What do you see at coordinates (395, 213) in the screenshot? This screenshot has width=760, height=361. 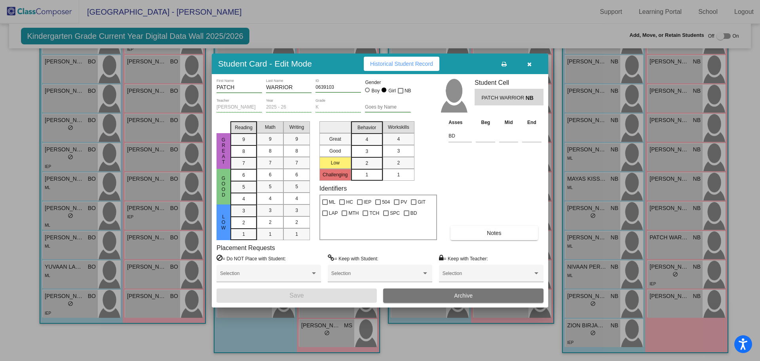 I see `span: SPC` at bounding box center [395, 213].